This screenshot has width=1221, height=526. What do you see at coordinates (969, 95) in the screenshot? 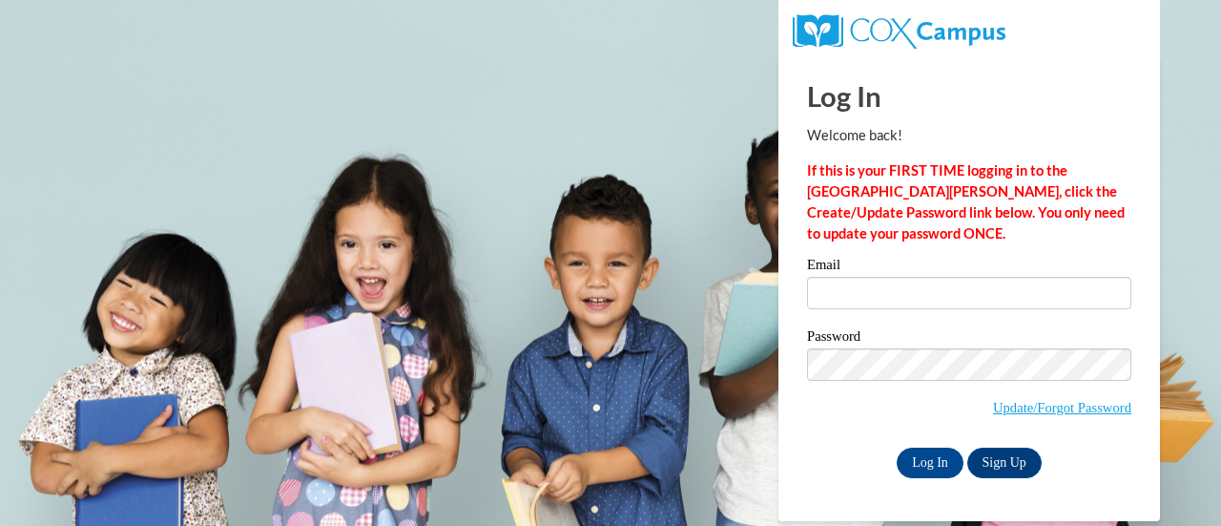
I see `h1: Log In` at bounding box center [969, 95].